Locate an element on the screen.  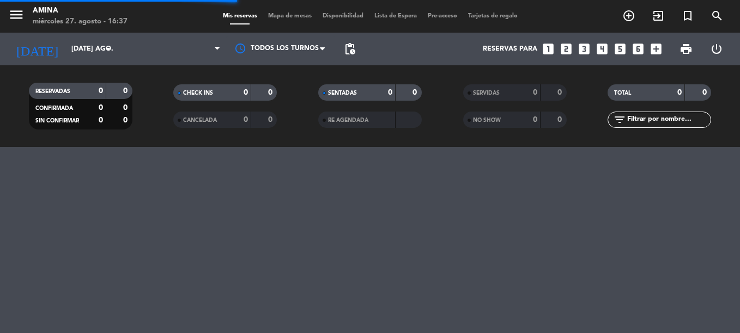
i: arrow_drop_down is located at coordinates (108, 49).